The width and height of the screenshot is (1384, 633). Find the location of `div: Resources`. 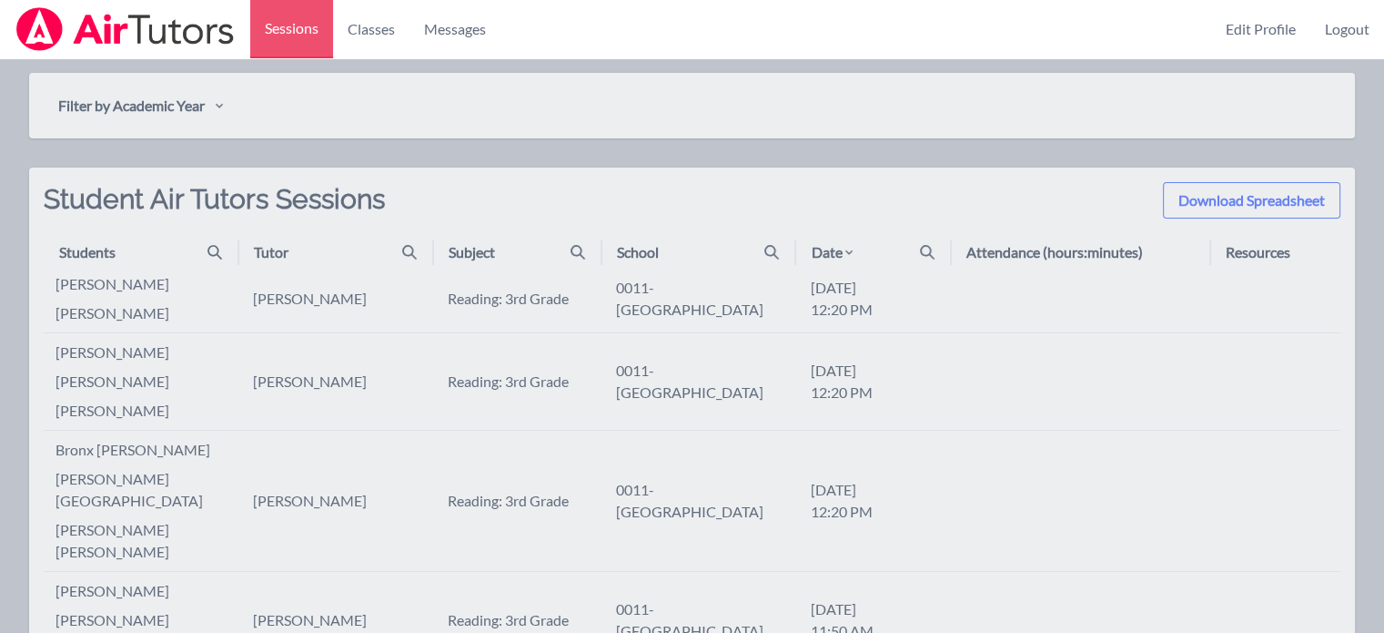

div: Resources is located at coordinates (1258, 252).